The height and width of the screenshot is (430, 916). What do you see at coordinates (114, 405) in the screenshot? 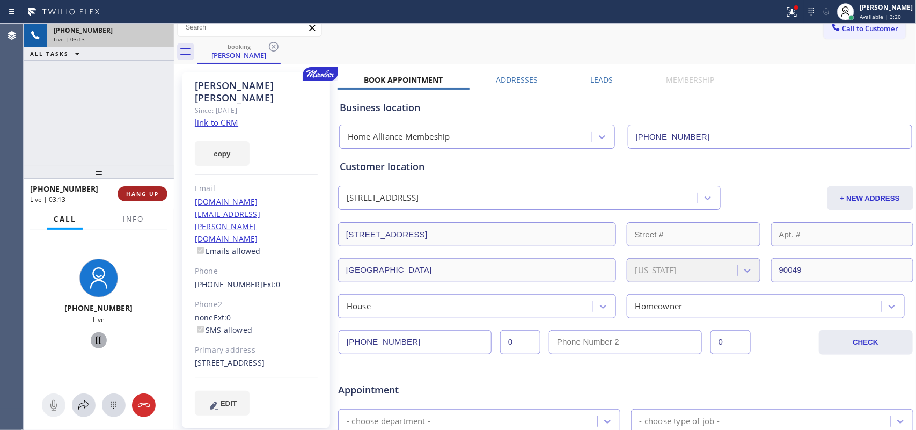
I see `button: Open dialpad` at bounding box center [114, 405].